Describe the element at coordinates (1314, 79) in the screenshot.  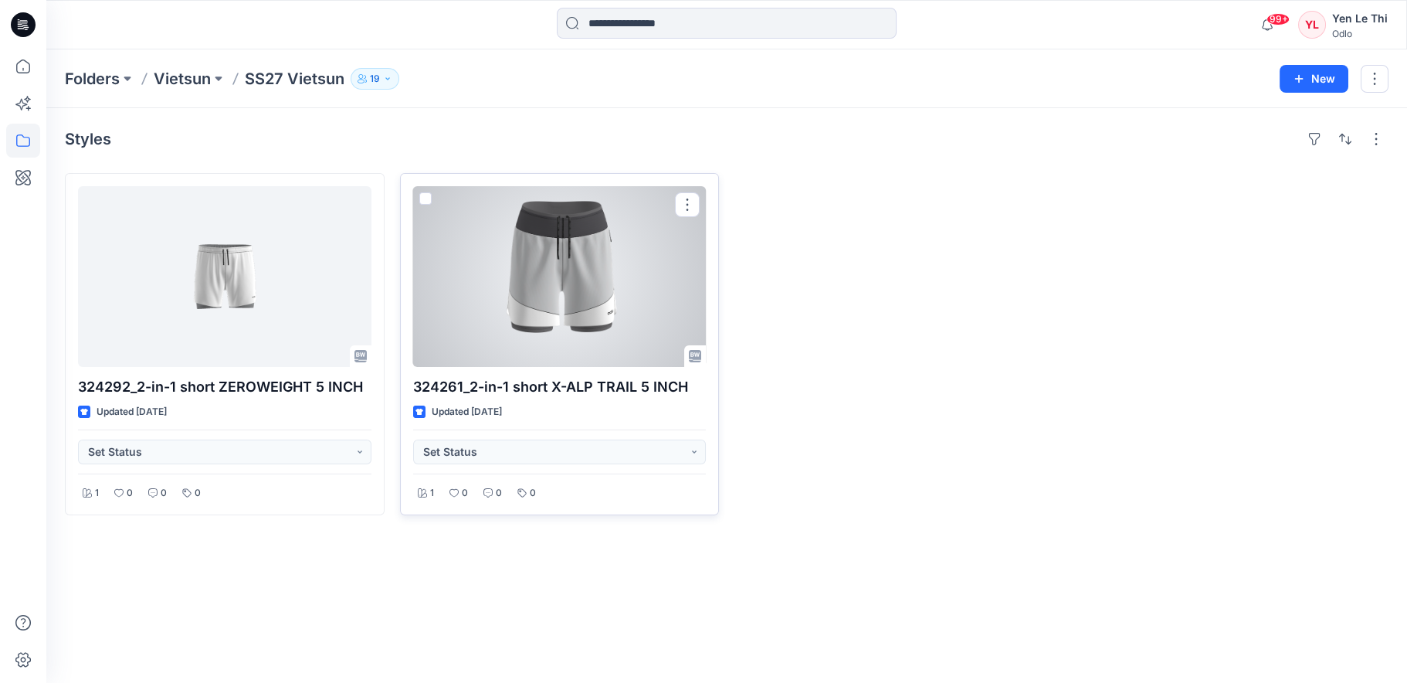
I see `button: New` at that location.